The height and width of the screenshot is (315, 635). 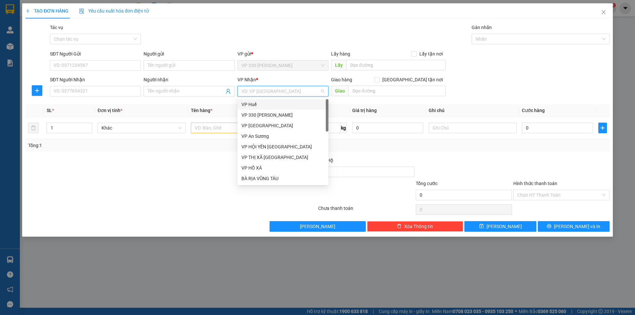 I want to click on span: Giao hàng, so click(x=342, y=80).